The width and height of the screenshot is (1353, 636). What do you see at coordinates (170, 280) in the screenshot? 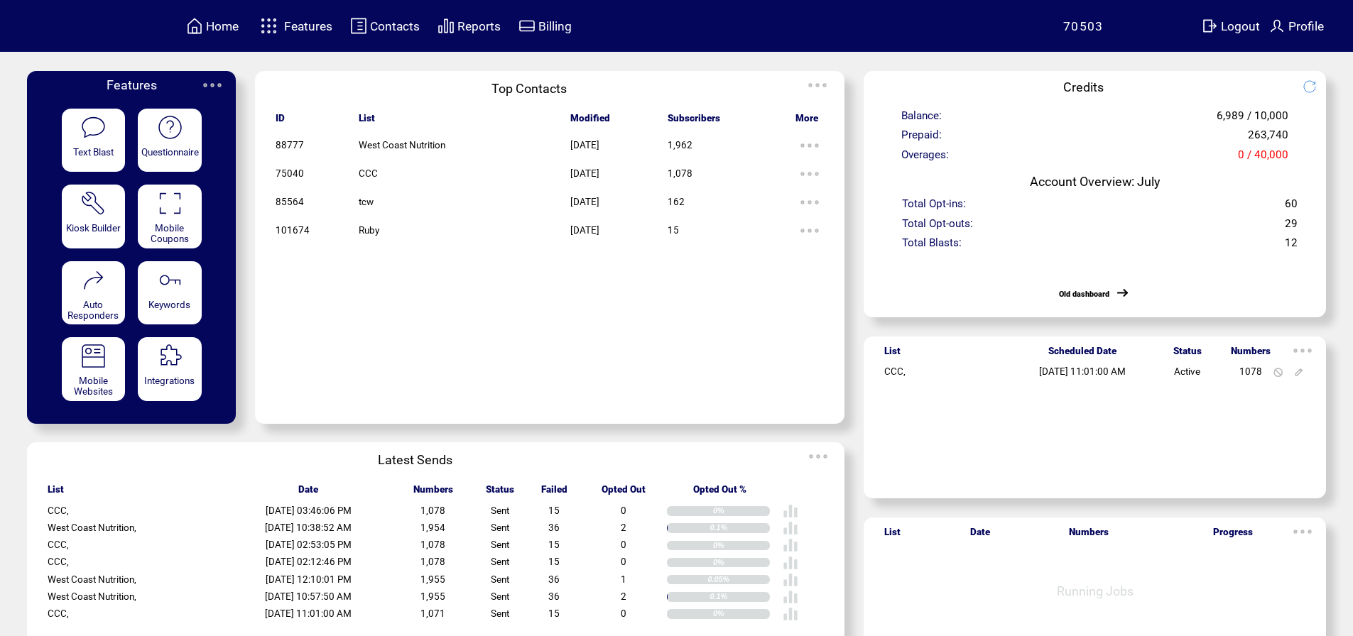
I see `img: keywords.svg` at bounding box center [170, 280].